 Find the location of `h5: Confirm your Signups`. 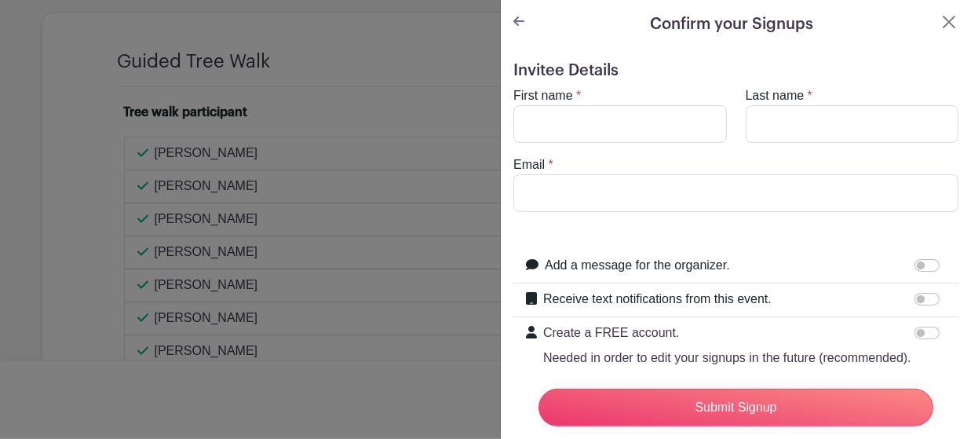

h5: Confirm your Signups is located at coordinates (733, 24).